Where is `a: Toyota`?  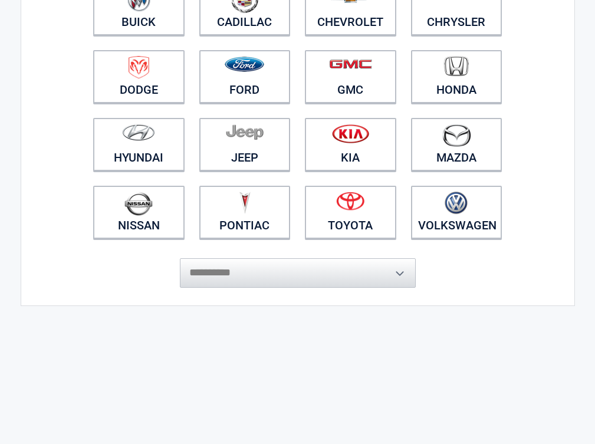
a: Toyota is located at coordinates (350, 212).